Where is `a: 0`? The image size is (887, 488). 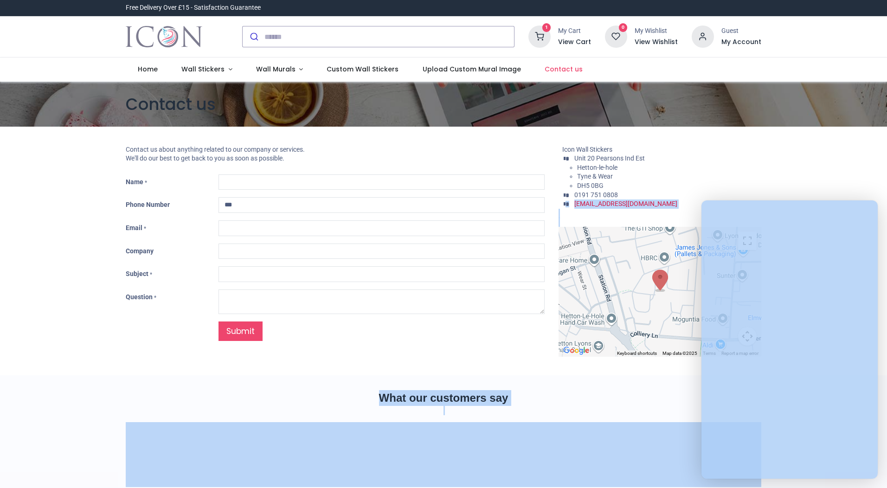
a: 0 is located at coordinates (616, 36).